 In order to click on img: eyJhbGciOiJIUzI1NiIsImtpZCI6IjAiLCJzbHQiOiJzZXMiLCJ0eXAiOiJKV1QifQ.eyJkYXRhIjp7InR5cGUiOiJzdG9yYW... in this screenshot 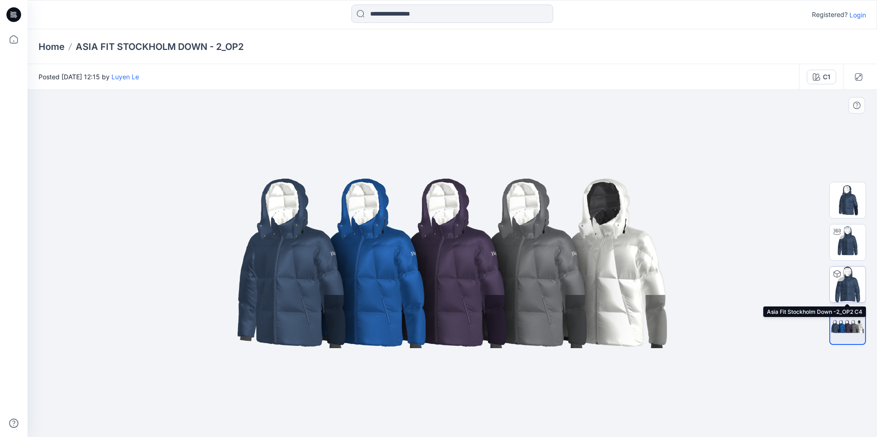, I will do `click(452, 264)`.